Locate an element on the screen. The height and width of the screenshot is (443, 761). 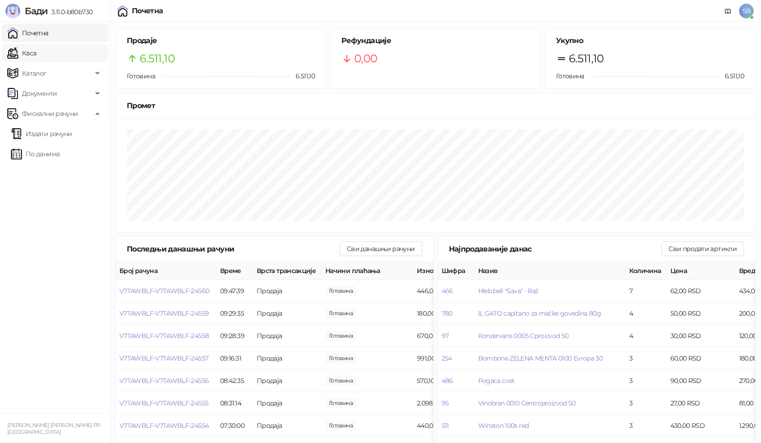
span: 570,10 is located at coordinates (341, 380).